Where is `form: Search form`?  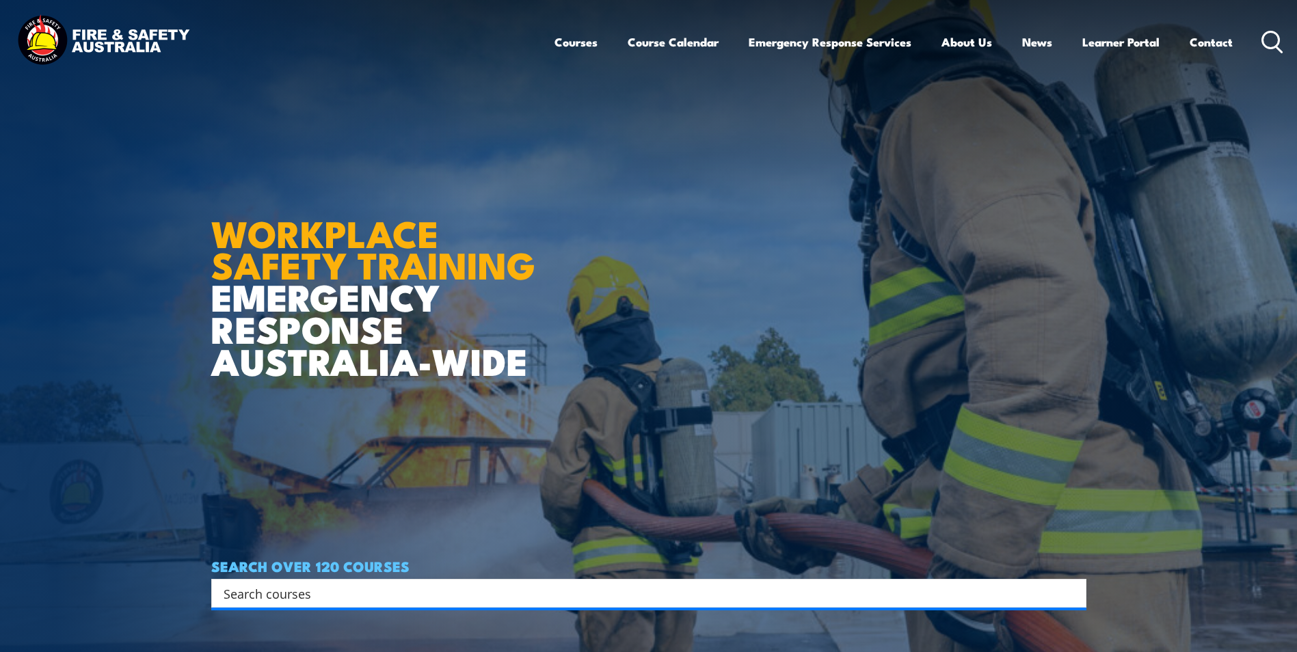
form: Search form is located at coordinates (643, 593).